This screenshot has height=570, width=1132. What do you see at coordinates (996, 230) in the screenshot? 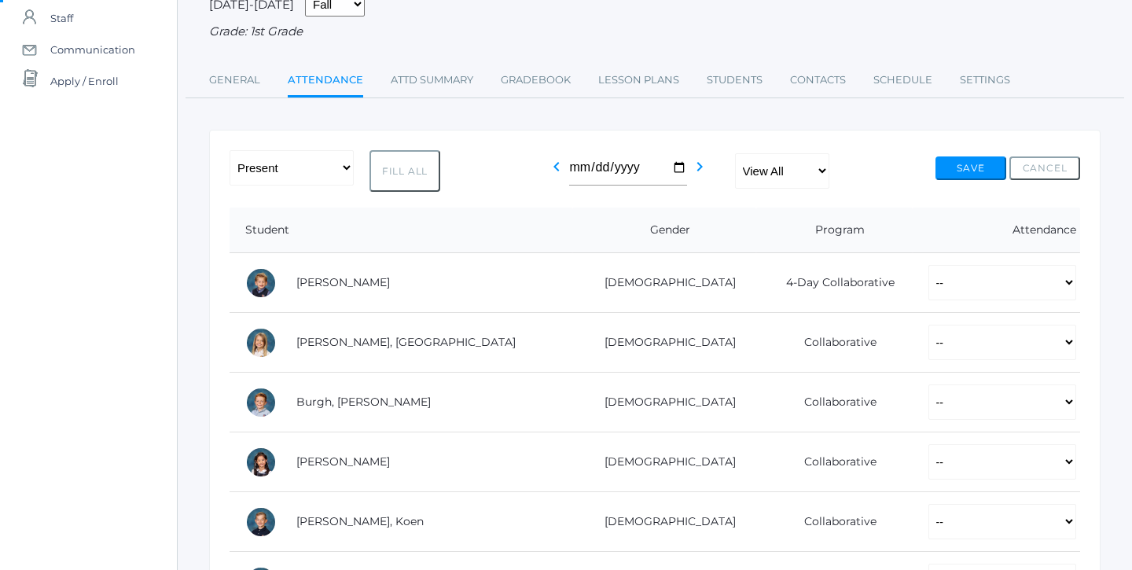
I see `th: Attendance` at bounding box center [996, 230].